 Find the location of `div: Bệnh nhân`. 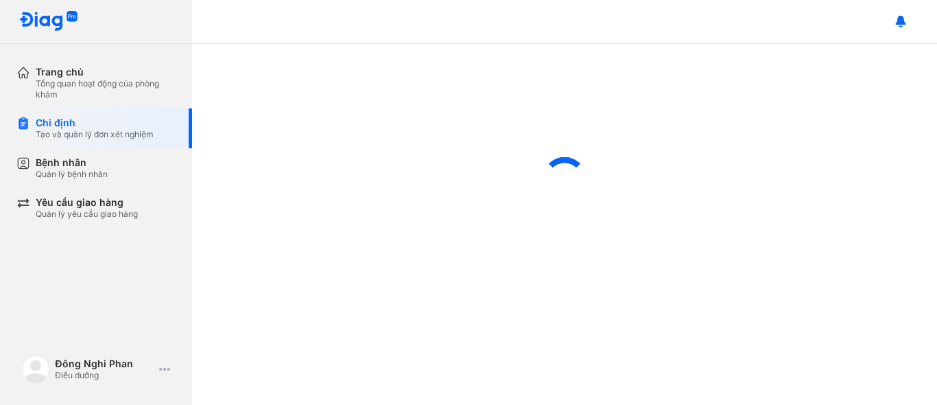

div: Bệnh nhân is located at coordinates (71, 163).